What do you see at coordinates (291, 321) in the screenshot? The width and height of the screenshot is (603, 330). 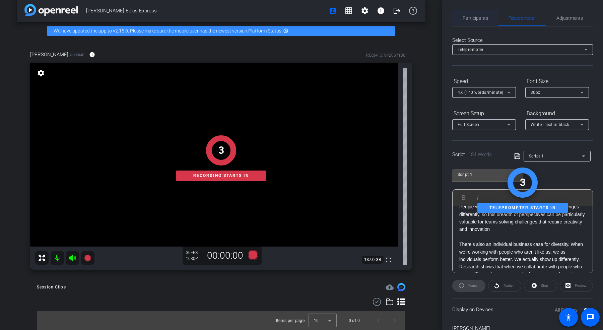 I see `div: Items per page:` at bounding box center [291, 321].